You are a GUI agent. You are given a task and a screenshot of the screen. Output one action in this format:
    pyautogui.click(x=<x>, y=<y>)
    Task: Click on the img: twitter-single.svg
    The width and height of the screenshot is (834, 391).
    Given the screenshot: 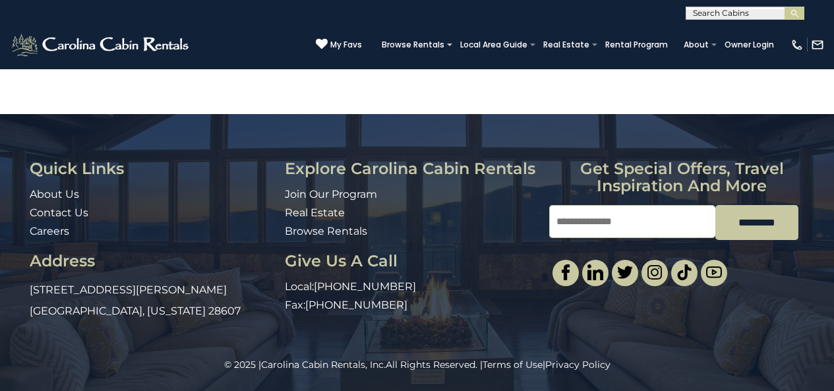 What is the action you would take?
    pyautogui.click(x=625, y=272)
    